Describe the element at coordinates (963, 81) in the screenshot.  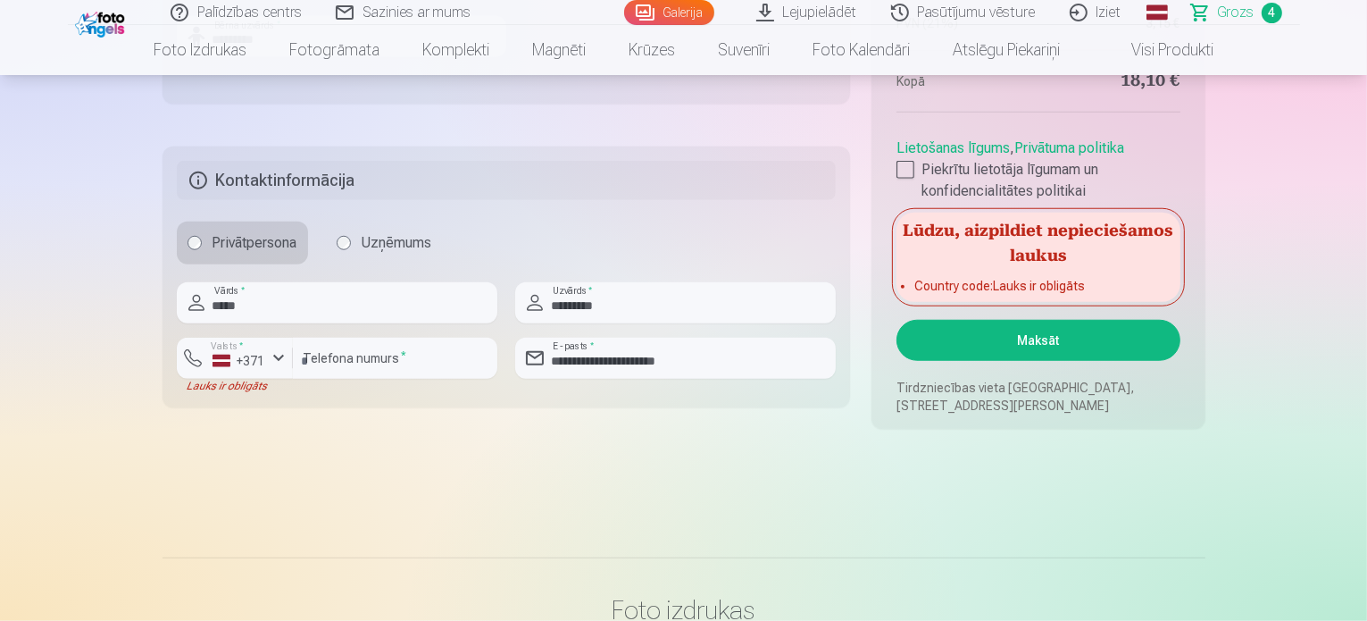
I see `dt: Kopā` at that location.